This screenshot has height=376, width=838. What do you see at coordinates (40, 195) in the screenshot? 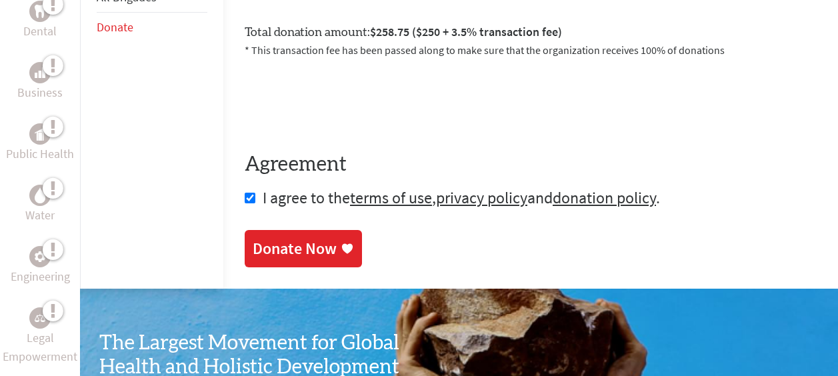
I see `div: Water` at bounding box center [40, 195].